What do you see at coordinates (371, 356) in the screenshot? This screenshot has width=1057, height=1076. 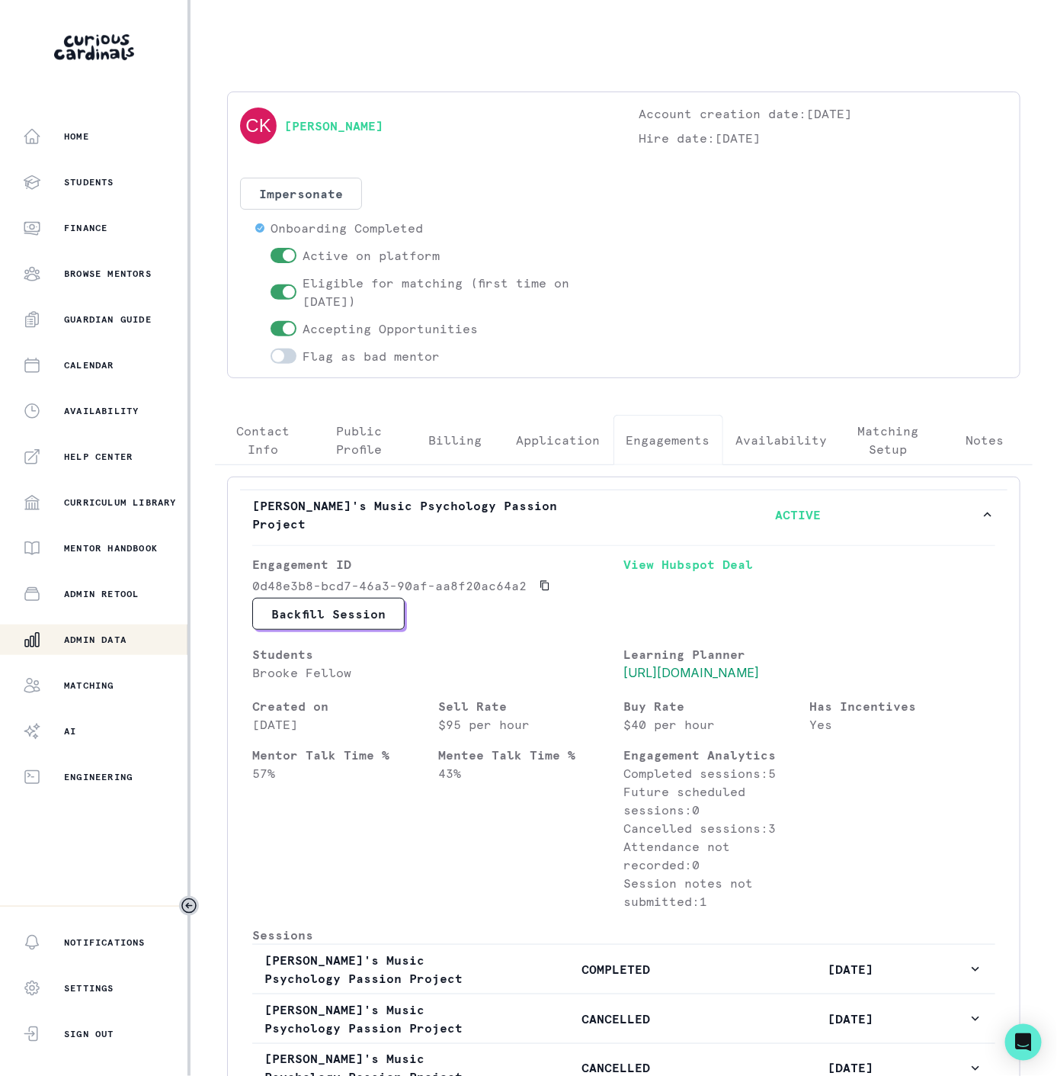 I see `p: Flag as bad mentor` at bounding box center [371, 356].